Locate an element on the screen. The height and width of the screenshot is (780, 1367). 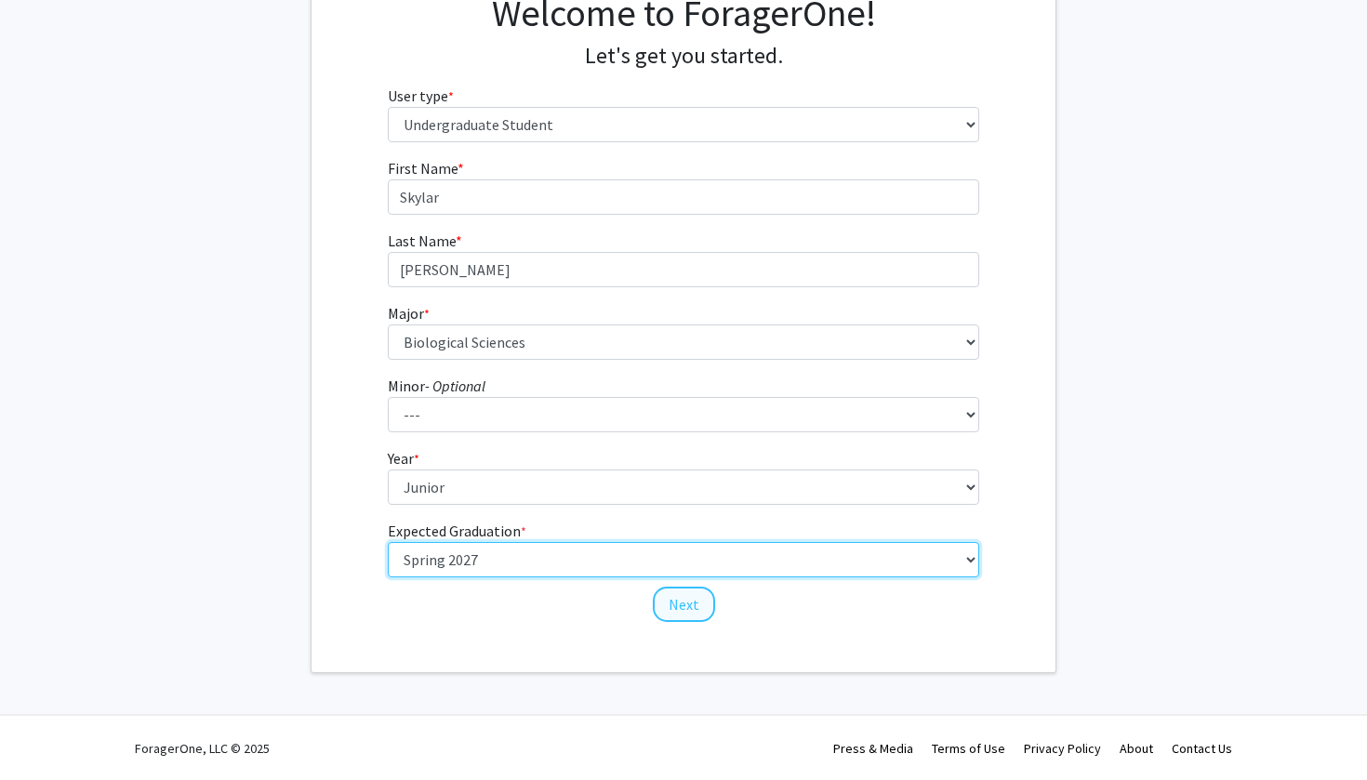
a: Privacy Policy is located at coordinates (1062, 749).